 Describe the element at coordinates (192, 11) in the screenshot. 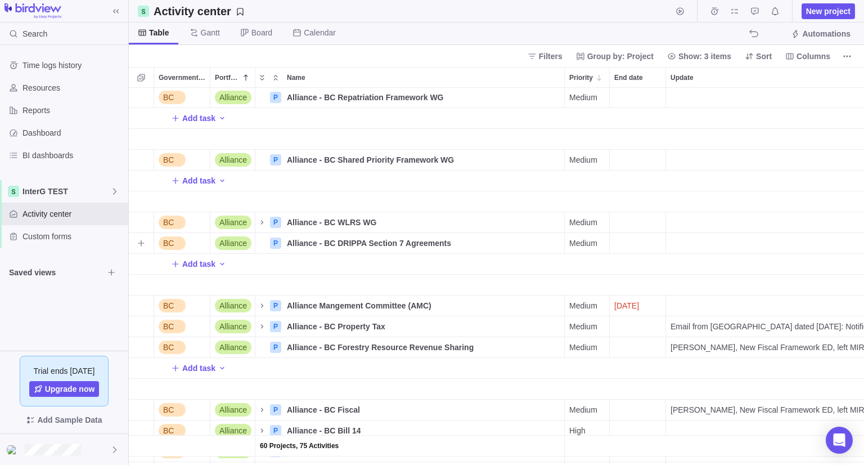

I see `h2: Activity center` at that location.